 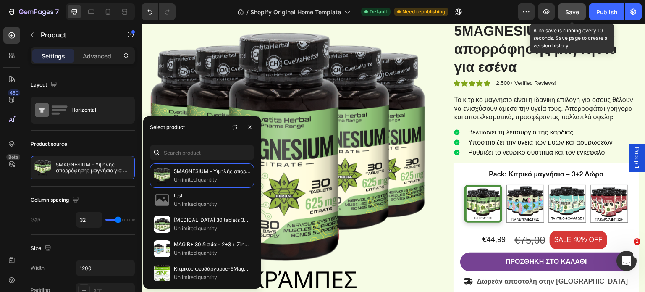 What do you see at coordinates (352, 216) in the screenshot?
I see `div: €44,99` at bounding box center [352, 216].